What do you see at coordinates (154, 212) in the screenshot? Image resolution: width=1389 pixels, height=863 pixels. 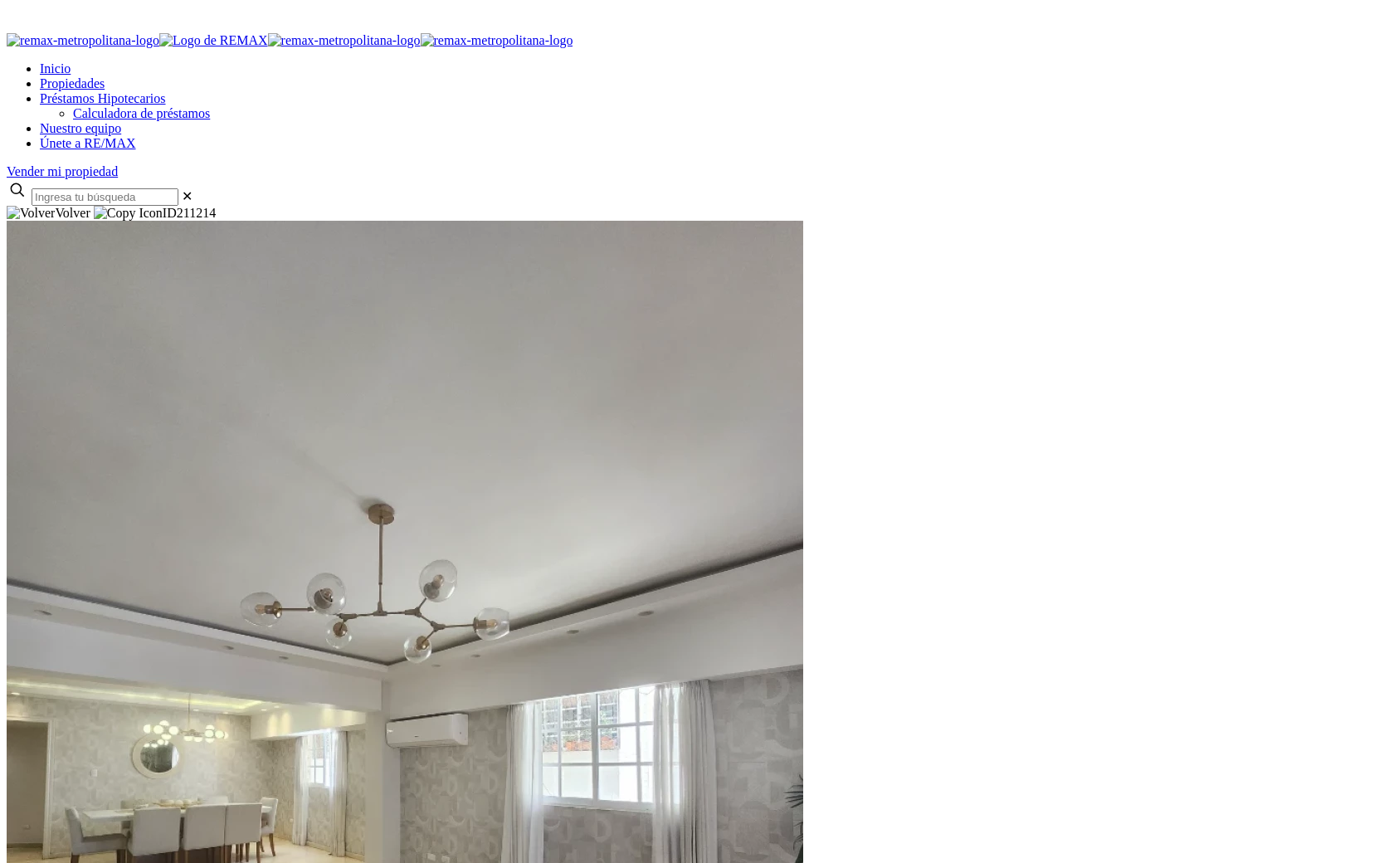 I see `span: ID` at bounding box center [154, 212].